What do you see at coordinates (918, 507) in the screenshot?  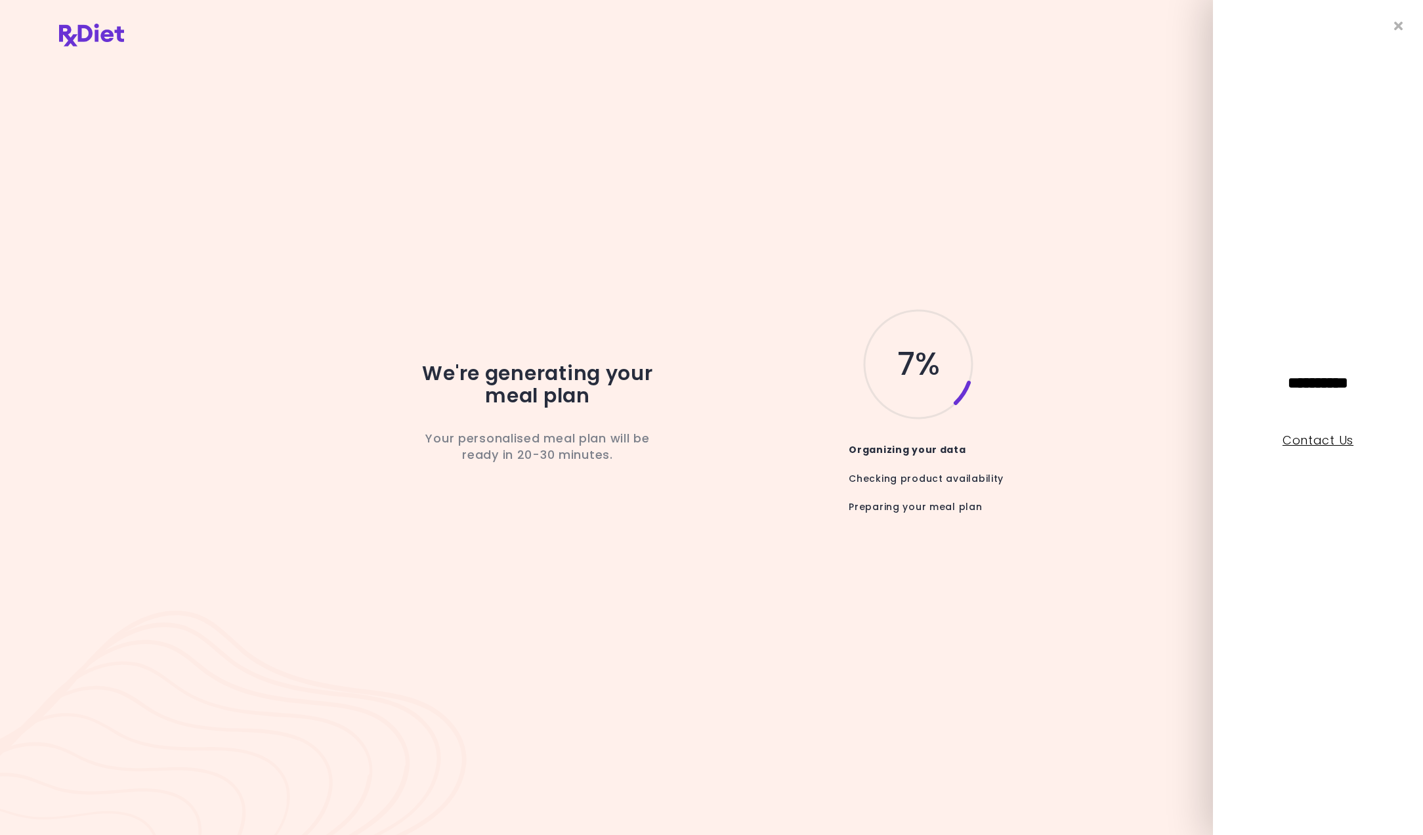 I see `div: Preparing your meal plan` at bounding box center [918, 507].